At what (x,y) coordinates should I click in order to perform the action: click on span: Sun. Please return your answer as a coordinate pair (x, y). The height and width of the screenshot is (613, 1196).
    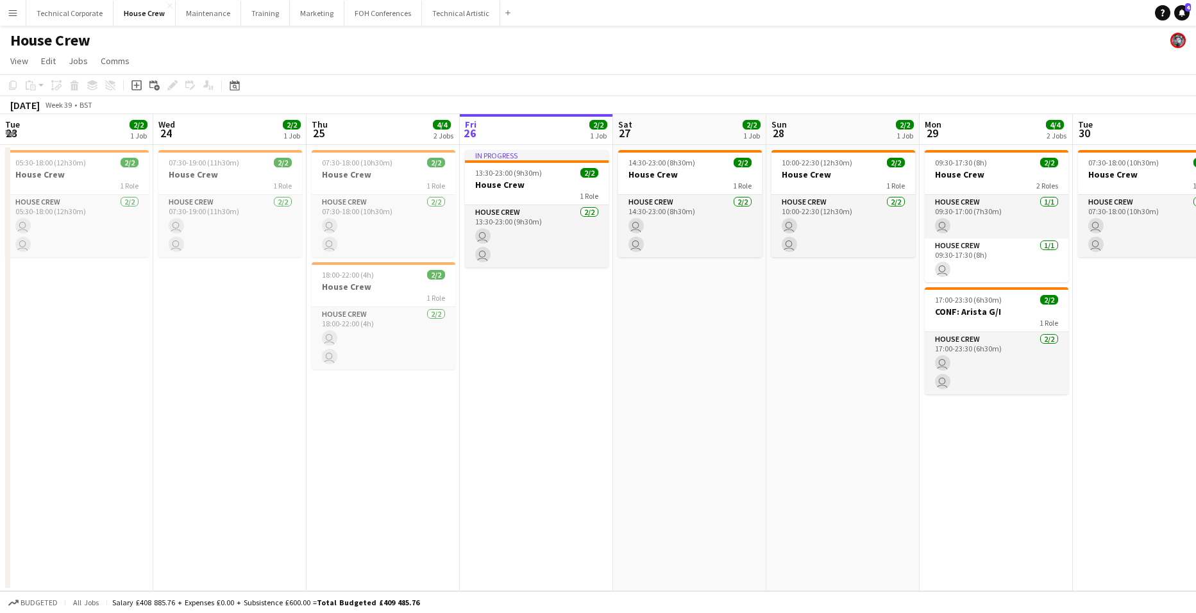
    Looking at the image, I should click on (779, 124).